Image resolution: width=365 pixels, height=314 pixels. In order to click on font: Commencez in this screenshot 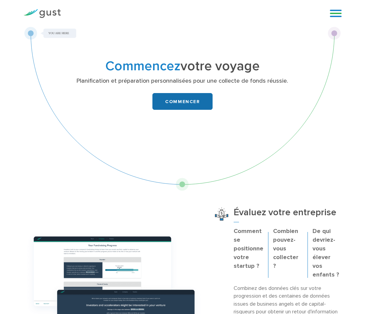, I will do `click(143, 66)`.